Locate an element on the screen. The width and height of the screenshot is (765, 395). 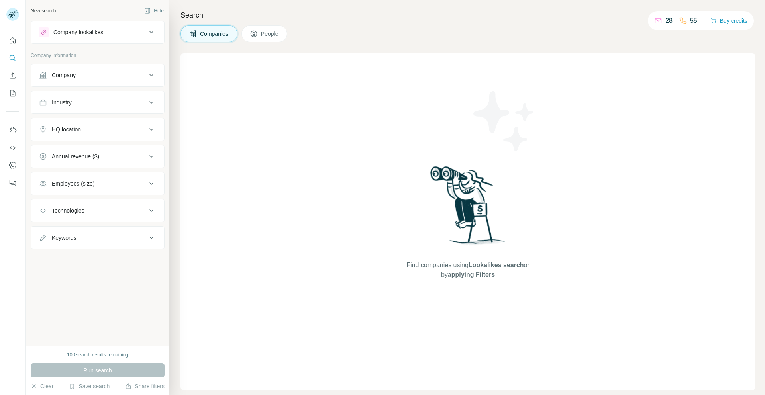
button: Technologies is located at coordinates (98, 211).